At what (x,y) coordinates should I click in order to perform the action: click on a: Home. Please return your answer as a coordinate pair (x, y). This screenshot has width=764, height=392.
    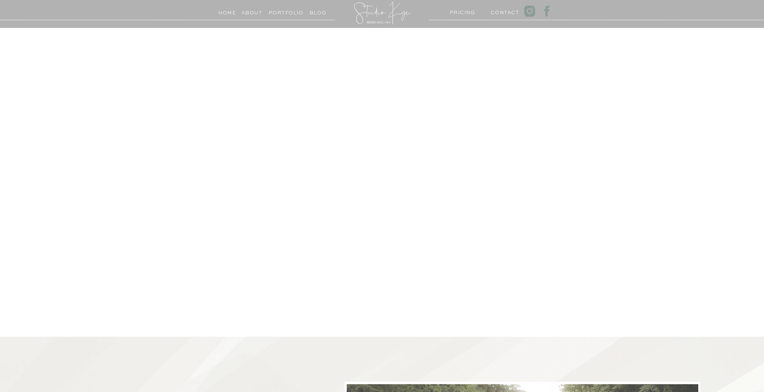
    Looking at the image, I should click on (227, 11).